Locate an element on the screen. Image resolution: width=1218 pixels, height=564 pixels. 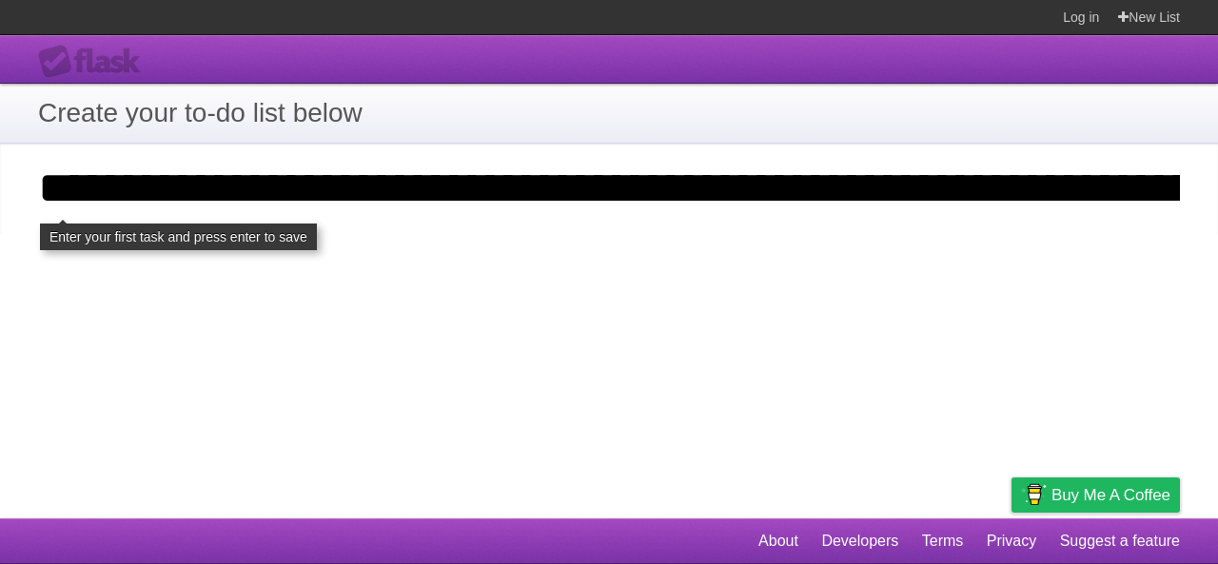
span: Buy me a coffee is located at coordinates (1110, 495).